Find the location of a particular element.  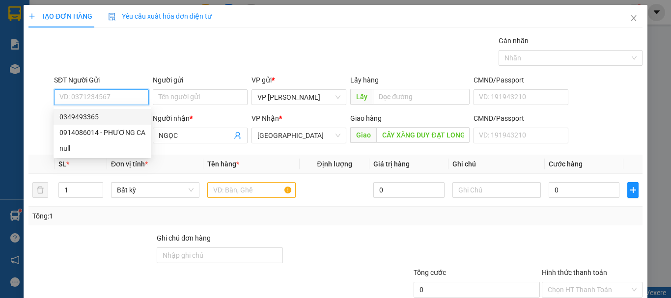

input: Ghi chú đơn hàng is located at coordinates (219, 255).